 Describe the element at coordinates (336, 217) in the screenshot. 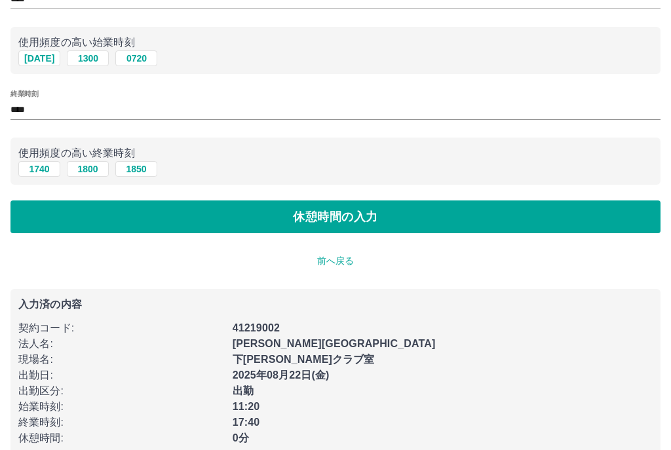

I see `button: 休憩時間の入力` at that location.